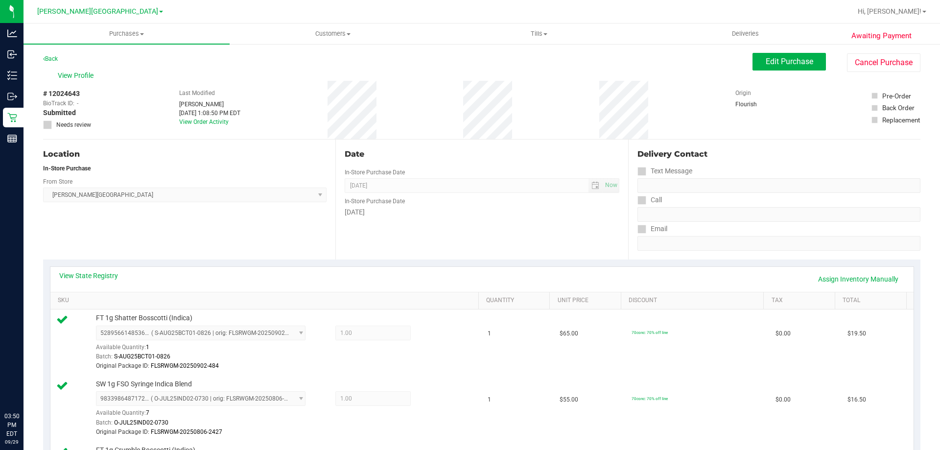 Image resolution: width=940 pixels, height=450 pixels. I want to click on a: Purchases, so click(126, 34).